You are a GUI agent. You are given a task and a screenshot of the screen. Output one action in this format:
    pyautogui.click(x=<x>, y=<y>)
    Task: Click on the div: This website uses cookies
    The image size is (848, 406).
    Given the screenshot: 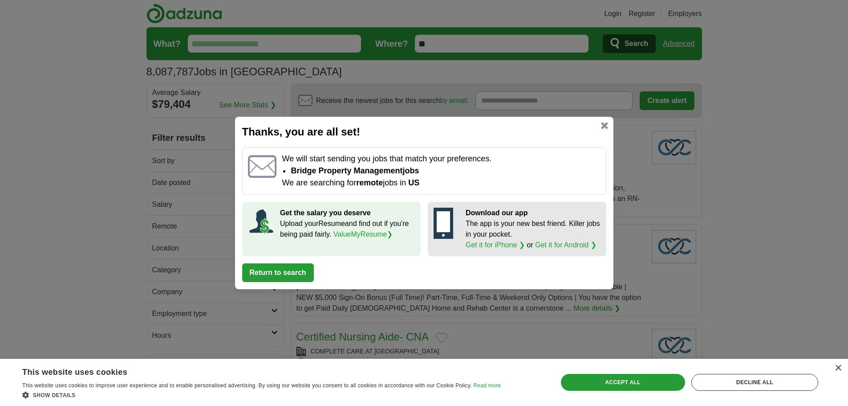 What is the action you would take?
    pyautogui.click(x=250, y=370)
    